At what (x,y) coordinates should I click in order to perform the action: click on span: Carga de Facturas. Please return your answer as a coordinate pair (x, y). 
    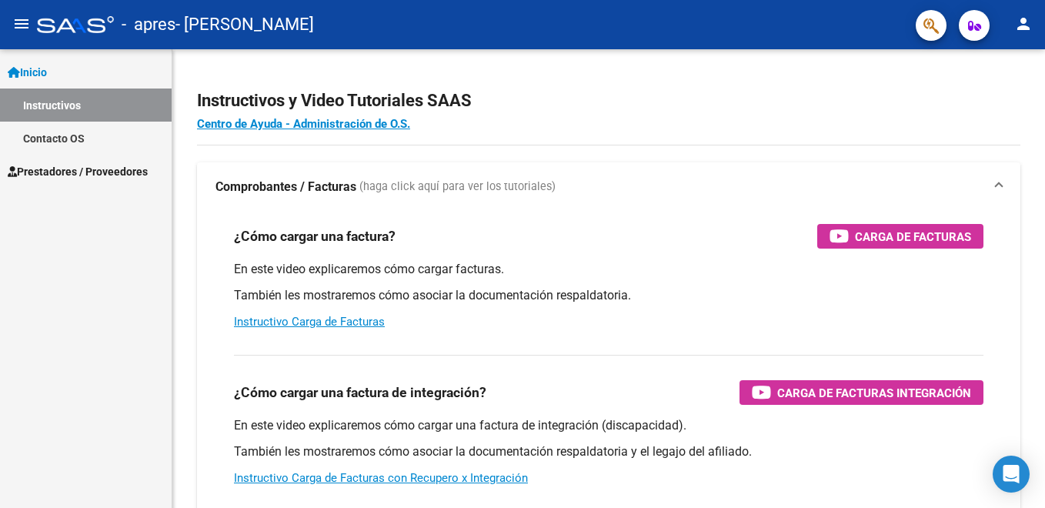
    Looking at the image, I should click on (913, 236).